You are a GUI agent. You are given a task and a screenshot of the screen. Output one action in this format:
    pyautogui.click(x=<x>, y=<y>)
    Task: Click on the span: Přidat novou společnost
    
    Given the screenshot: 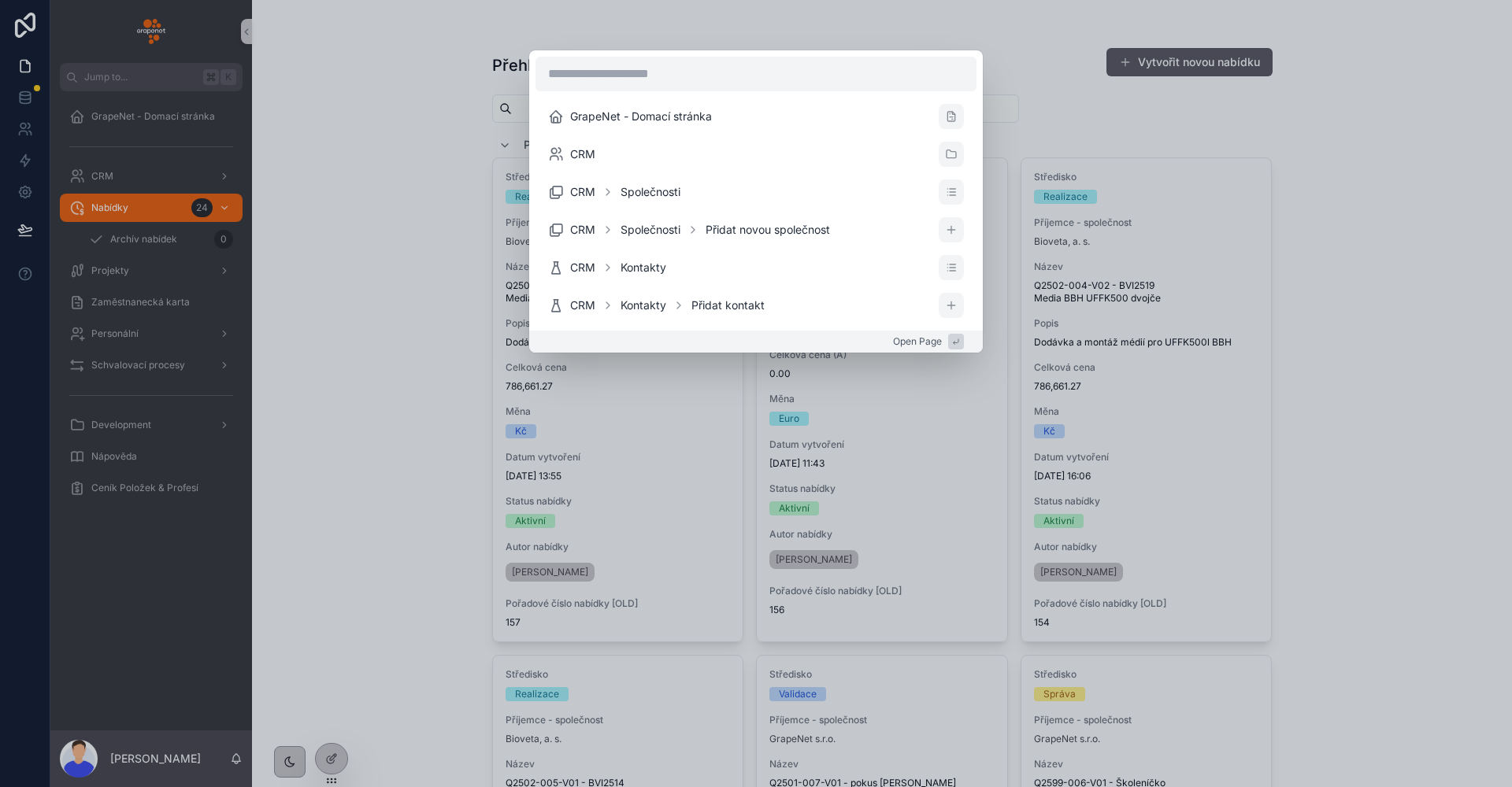 What is the action you would take?
    pyautogui.click(x=768, y=229)
    